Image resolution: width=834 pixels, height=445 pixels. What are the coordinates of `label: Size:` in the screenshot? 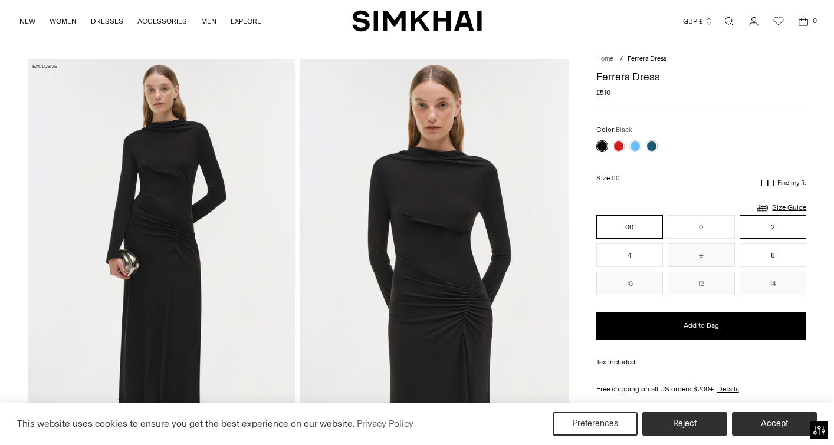 It's located at (608, 178).